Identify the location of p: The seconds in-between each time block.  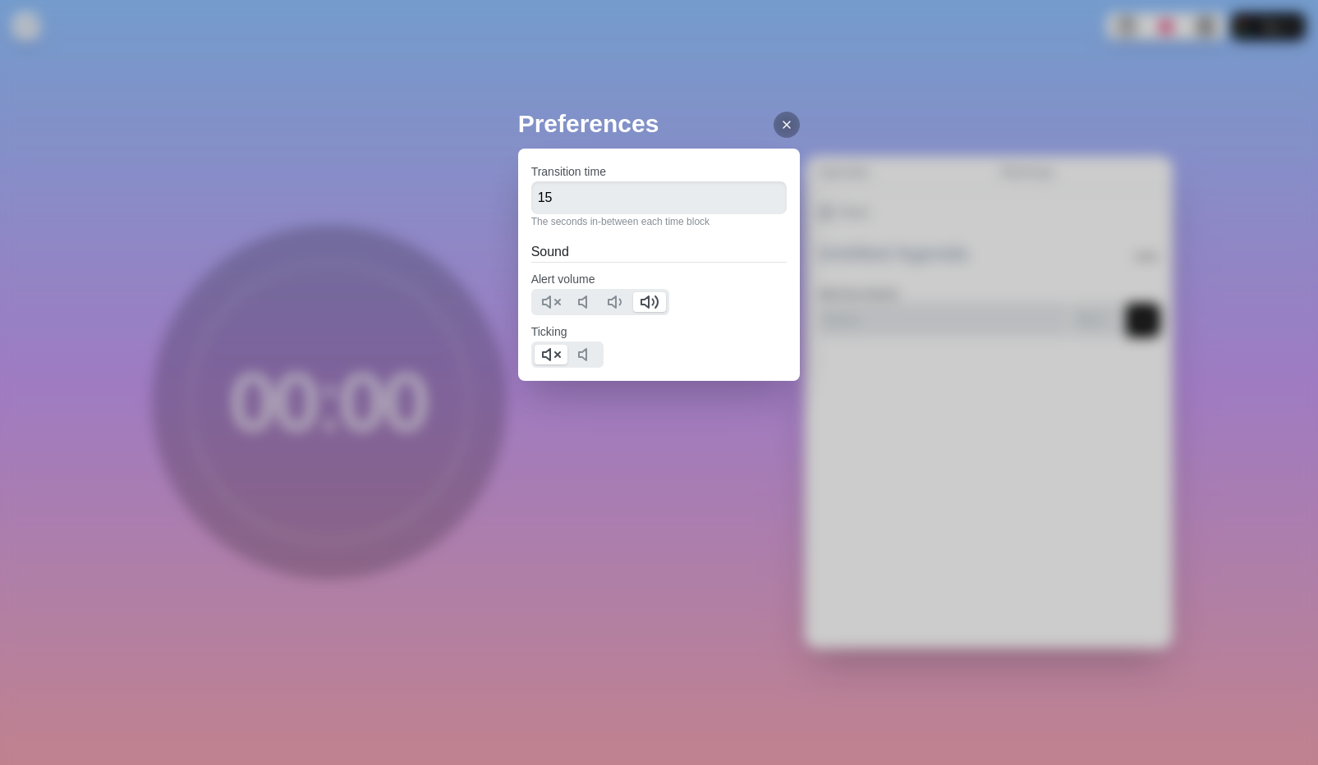
(659, 222).